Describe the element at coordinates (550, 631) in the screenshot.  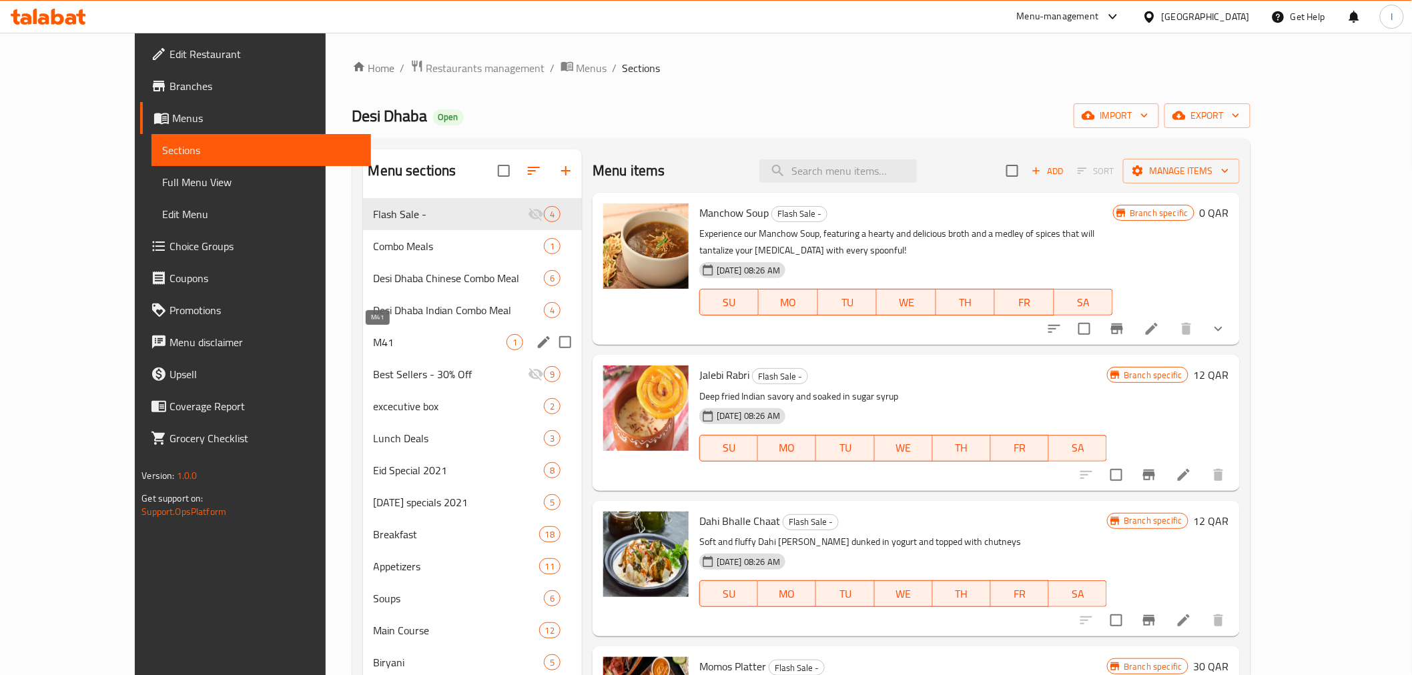
I see `span: 12` at that location.